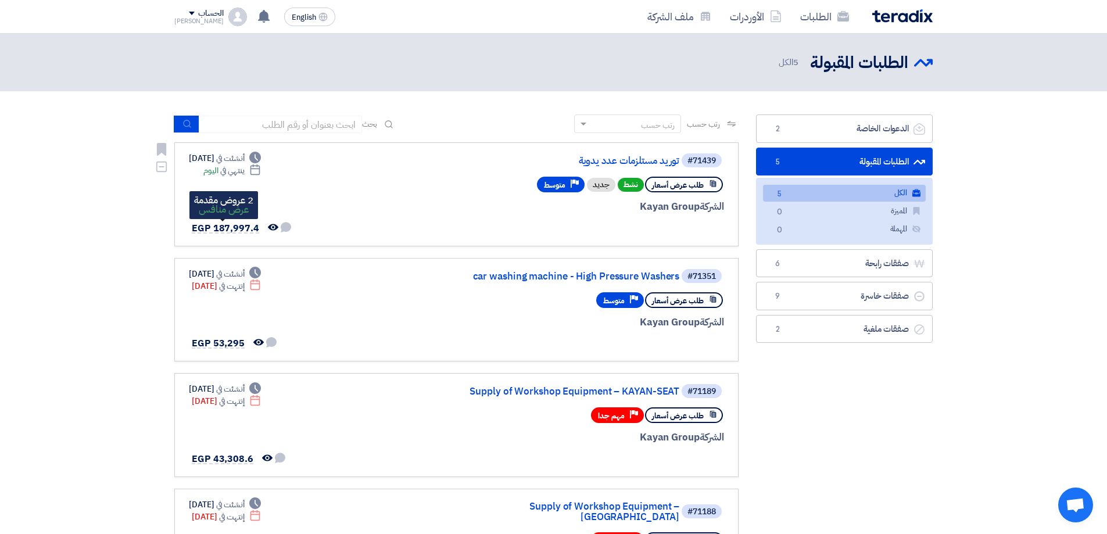 The height and width of the screenshot is (534, 1107). Describe the element at coordinates (370, 124) in the screenshot. I see `span: بحث` at that location.